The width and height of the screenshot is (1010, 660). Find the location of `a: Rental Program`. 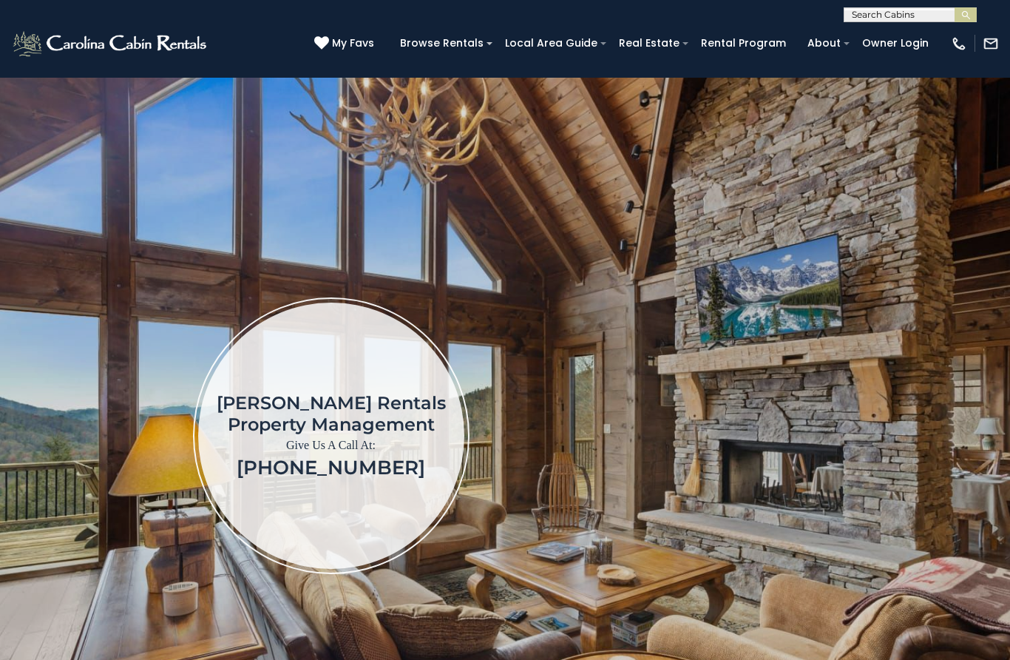

a: Rental Program is located at coordinates (743, 43).